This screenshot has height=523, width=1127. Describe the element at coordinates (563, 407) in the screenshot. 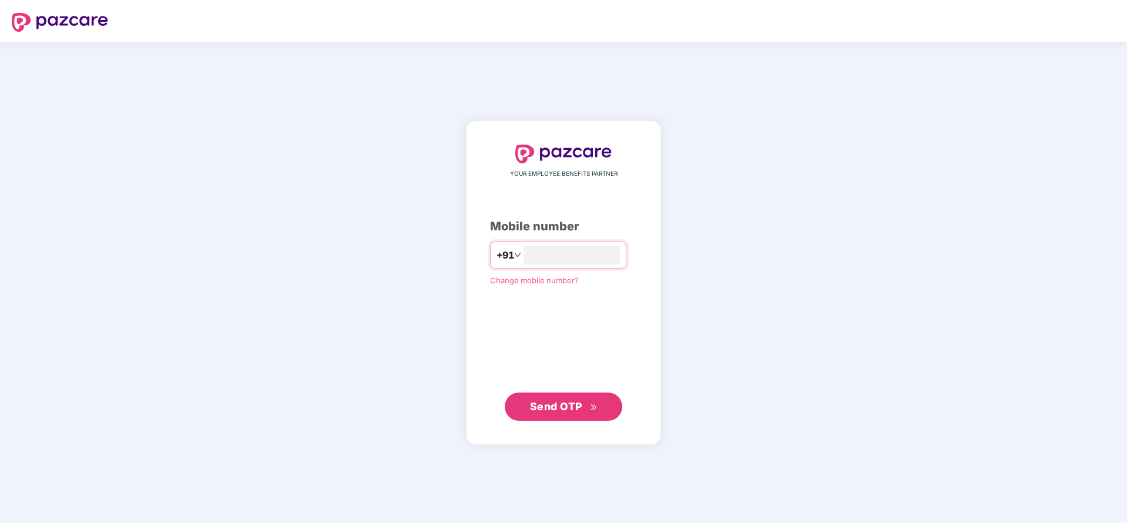

I see `button: Send OTPdouble-right` at that location.